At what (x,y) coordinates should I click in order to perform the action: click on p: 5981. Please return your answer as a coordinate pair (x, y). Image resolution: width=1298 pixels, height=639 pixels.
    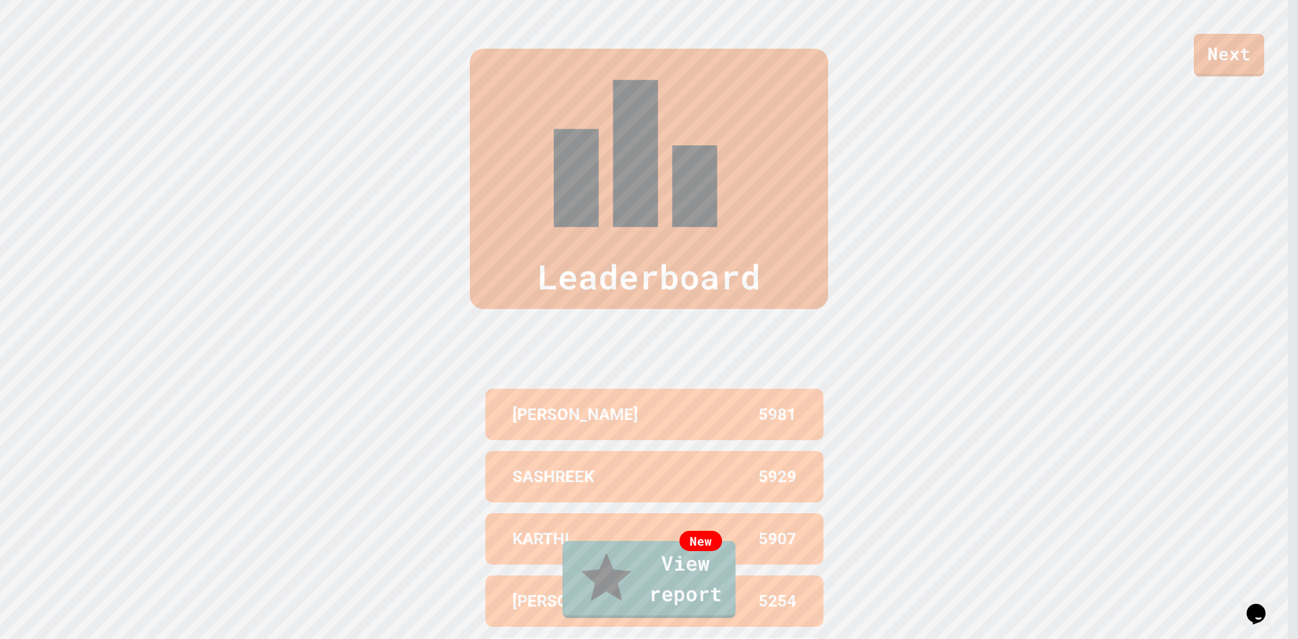
    Looking at the image, I should click on (777, 414).